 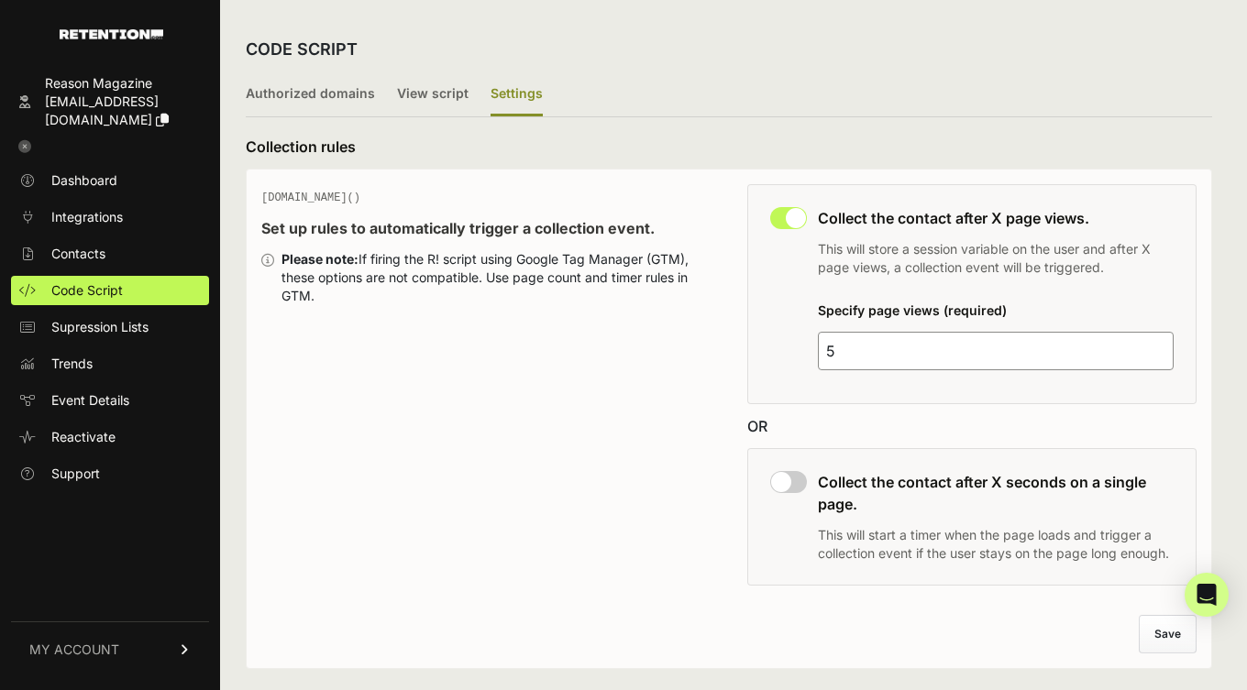 I want to click on span: Code Script, so click(x=87, y=291).